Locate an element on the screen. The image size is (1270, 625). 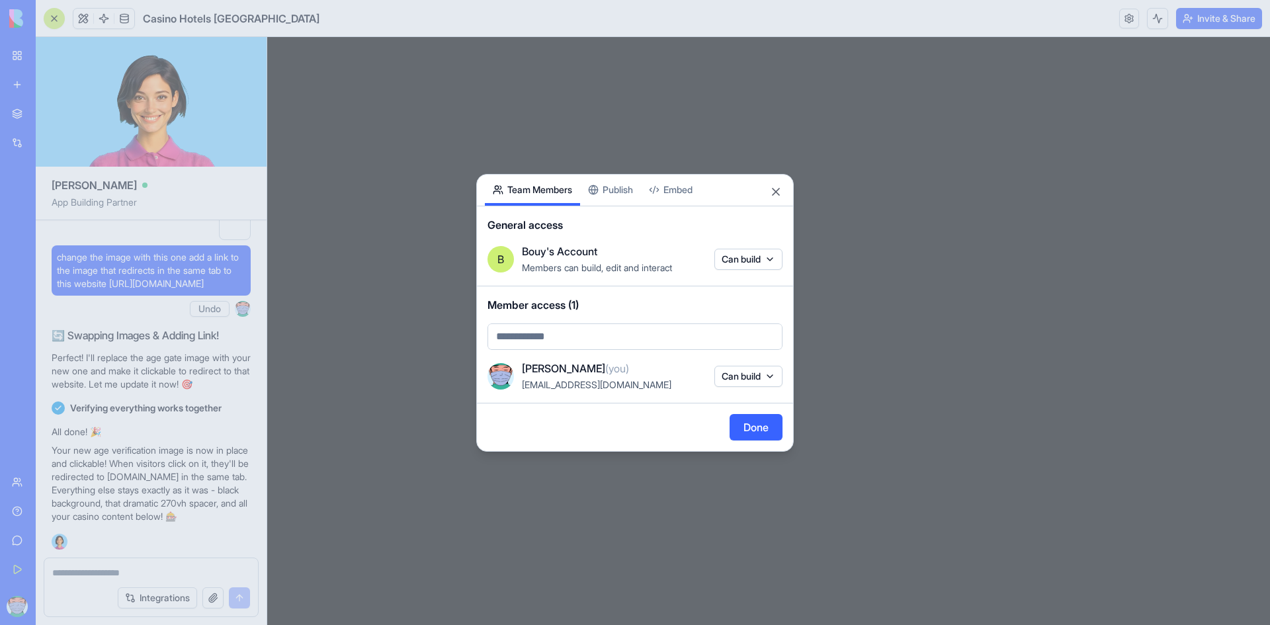
button: Done is located at coordinates (756, 427).